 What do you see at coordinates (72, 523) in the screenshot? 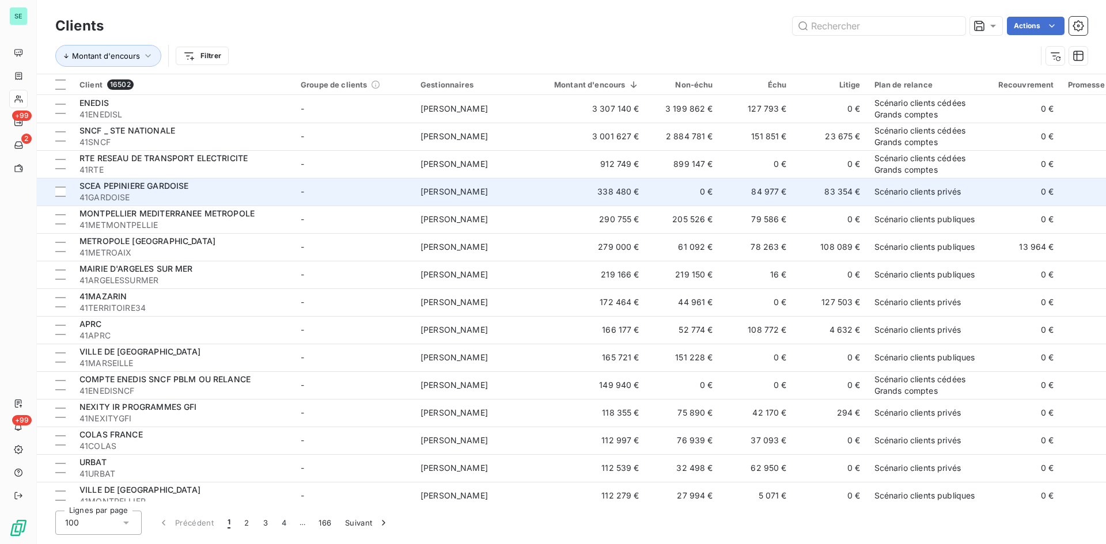
I see `span: 100` at bounding box center [72, 523].